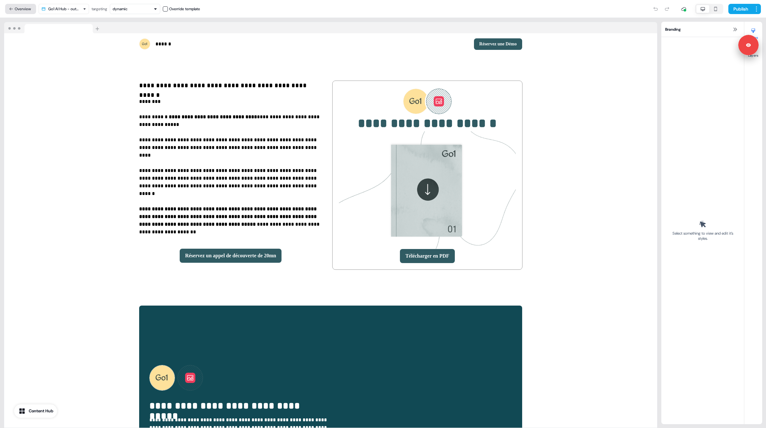 Image resolution: width=766 pixels, height=428 pixels. What do you see at coordinates (64, 9) in the screenshot?
I see `div: Go1 AI Hub - outbound` at bounding box center [64, 9].